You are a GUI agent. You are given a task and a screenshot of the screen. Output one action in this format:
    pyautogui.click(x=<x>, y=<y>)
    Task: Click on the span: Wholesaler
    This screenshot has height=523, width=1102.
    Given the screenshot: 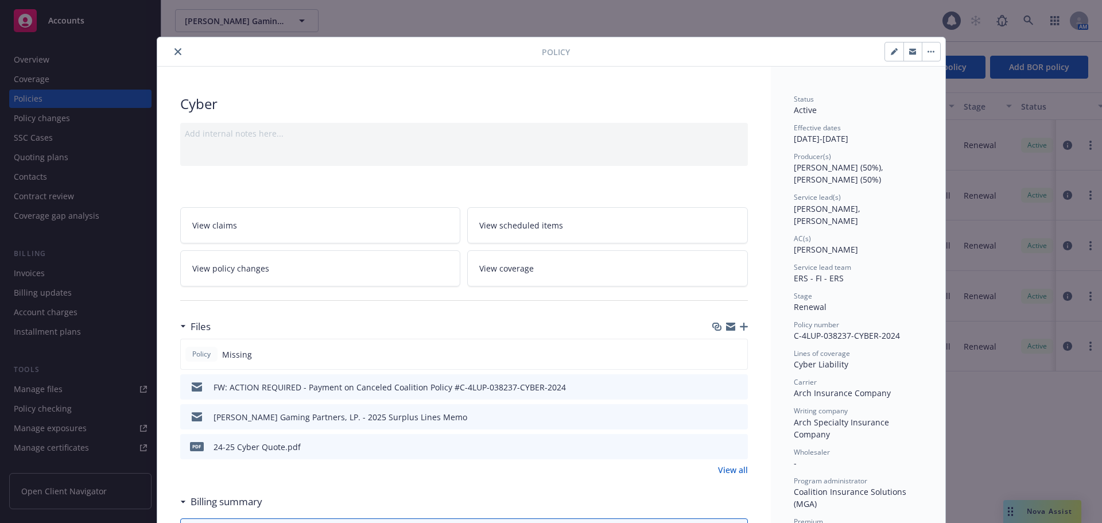 What is the action you would take?
    pyautogui.click(x=811, y=452)
    